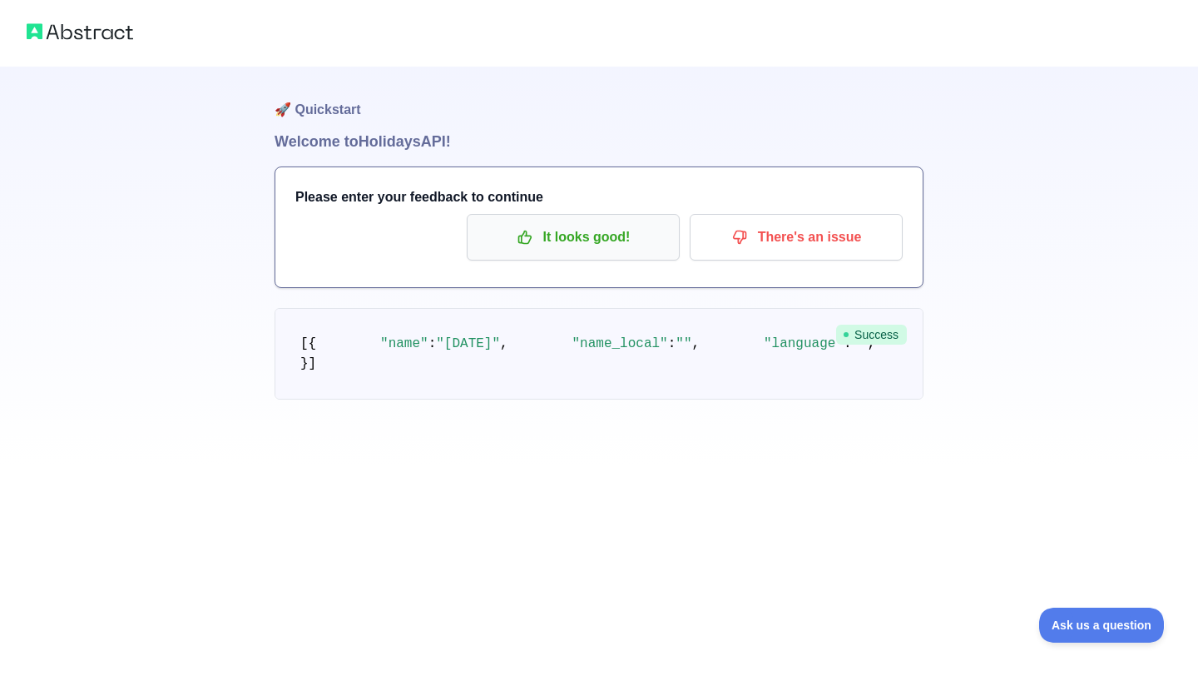 This screenshot has height=676, width=1198. I want to click on h3: Please enter your feedback to continue, so click(599, 197).